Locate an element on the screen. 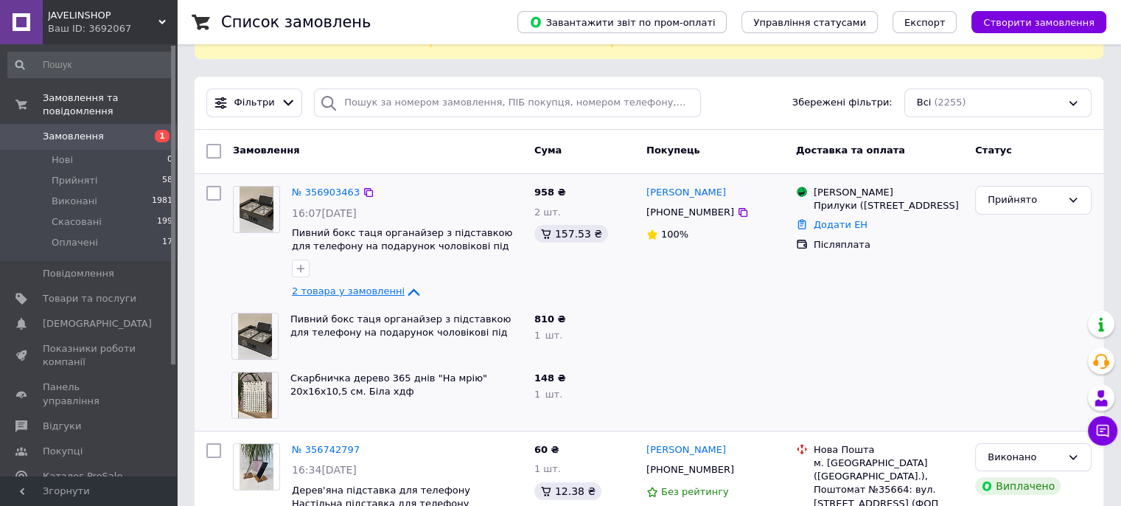 This screenshot has height=506, width=1121. span: Експорт is located at coordinates (925, 22).